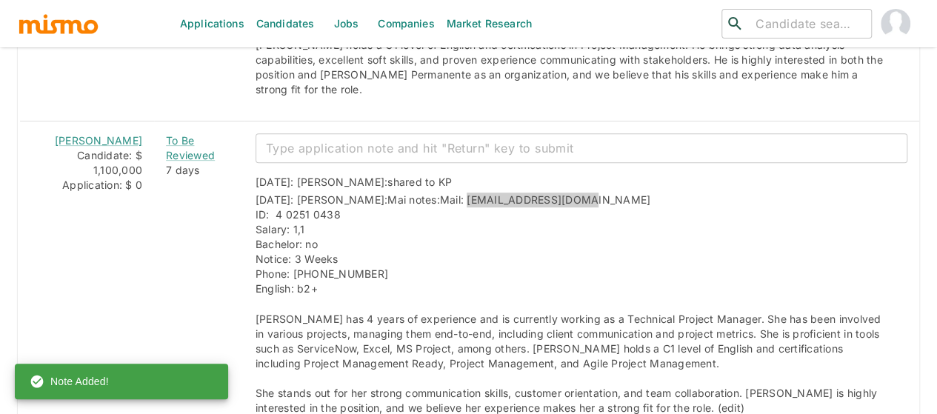 The width and height of the screenshot is (937, 414). What do you see at coordinates (87, 185) in the screenshot?
I see `div: Application: $ 0` at bounding box center [87, 185].